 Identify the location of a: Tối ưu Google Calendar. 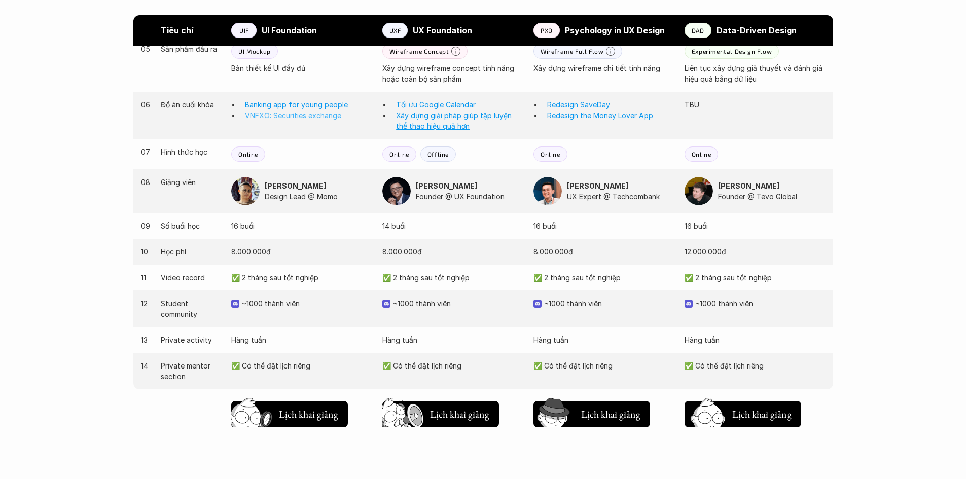
(436, 104).